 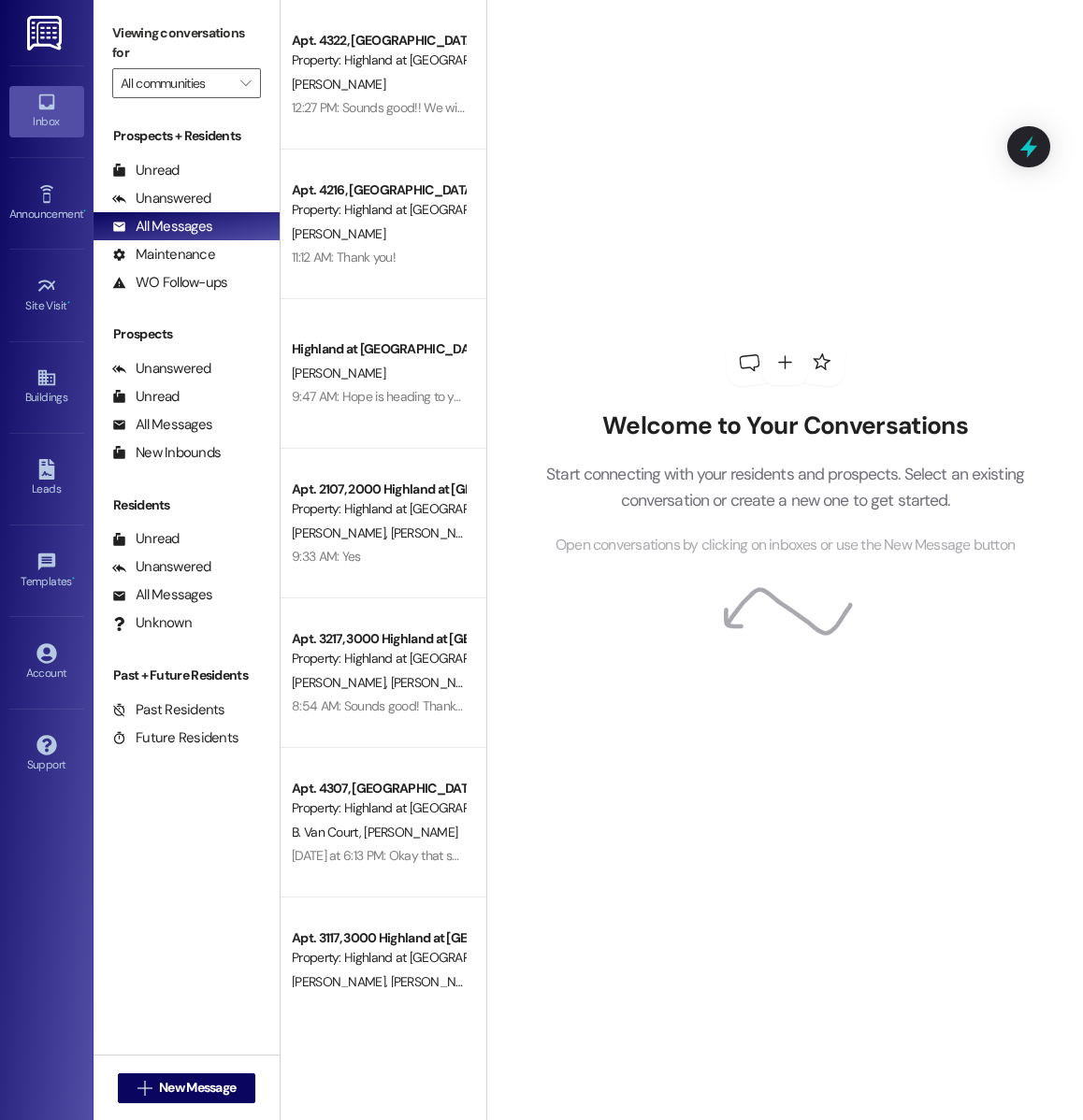 What do you see at coordinates (47, 663) in the screenshot?
I see `a: Account` at bounding box center [47, 663].